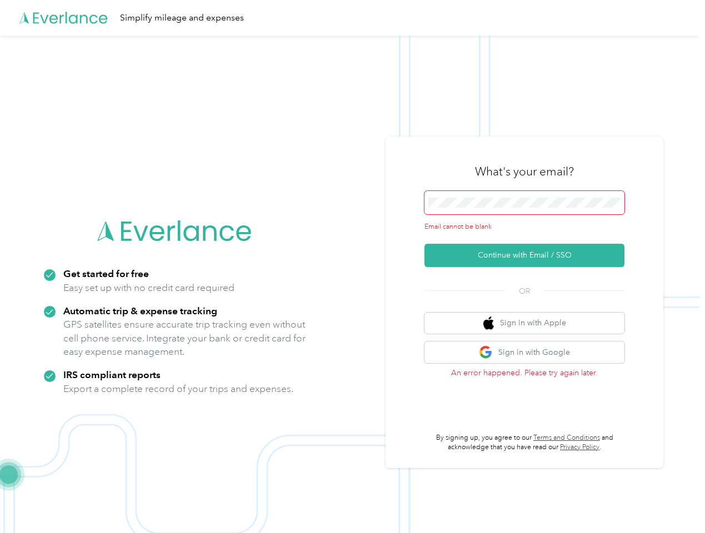 This screenshot has height=533, width=705. I want to click on button: Continue with Email / SSO, so click(524, 255).